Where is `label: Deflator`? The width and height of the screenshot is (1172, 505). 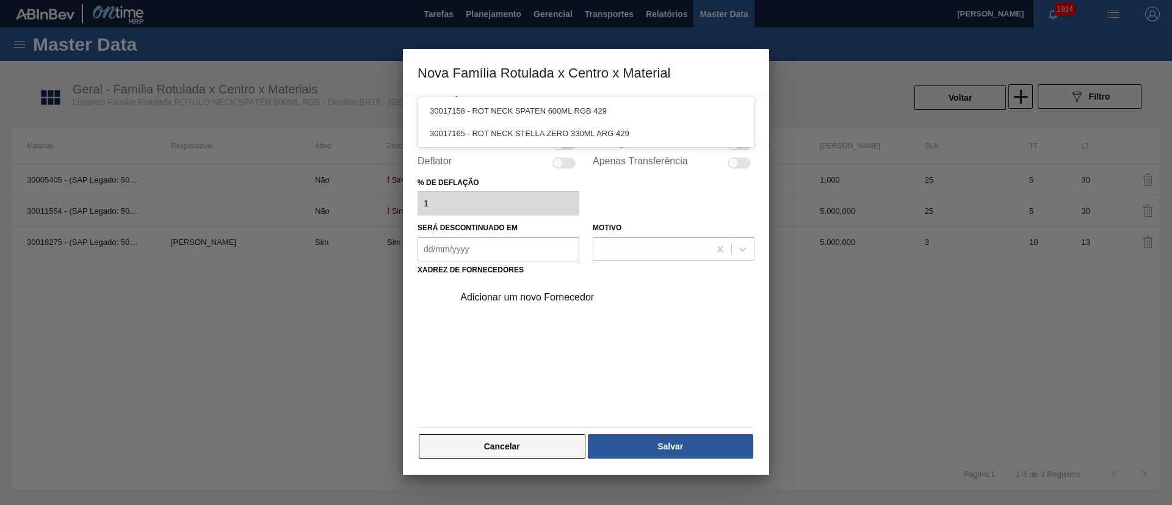 label: Deflator is located at coordinates (434, 163).